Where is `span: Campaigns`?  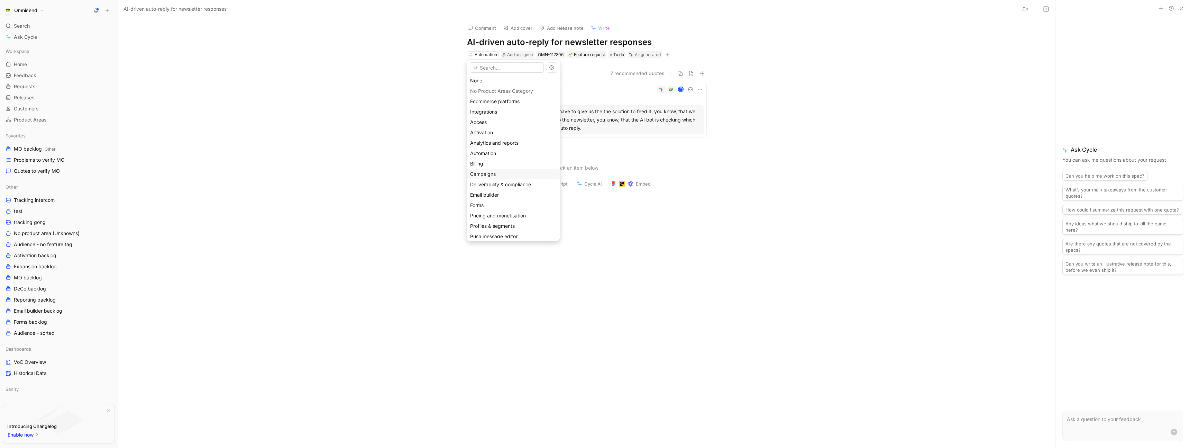 span: Campaigns is located at coordinates (483, 174).